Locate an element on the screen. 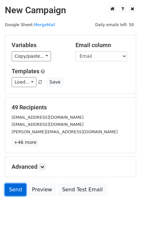 Image resolution: width=141 pixels, height=231 pixels. div: Chat Widget is located at coordinates (125, 216).